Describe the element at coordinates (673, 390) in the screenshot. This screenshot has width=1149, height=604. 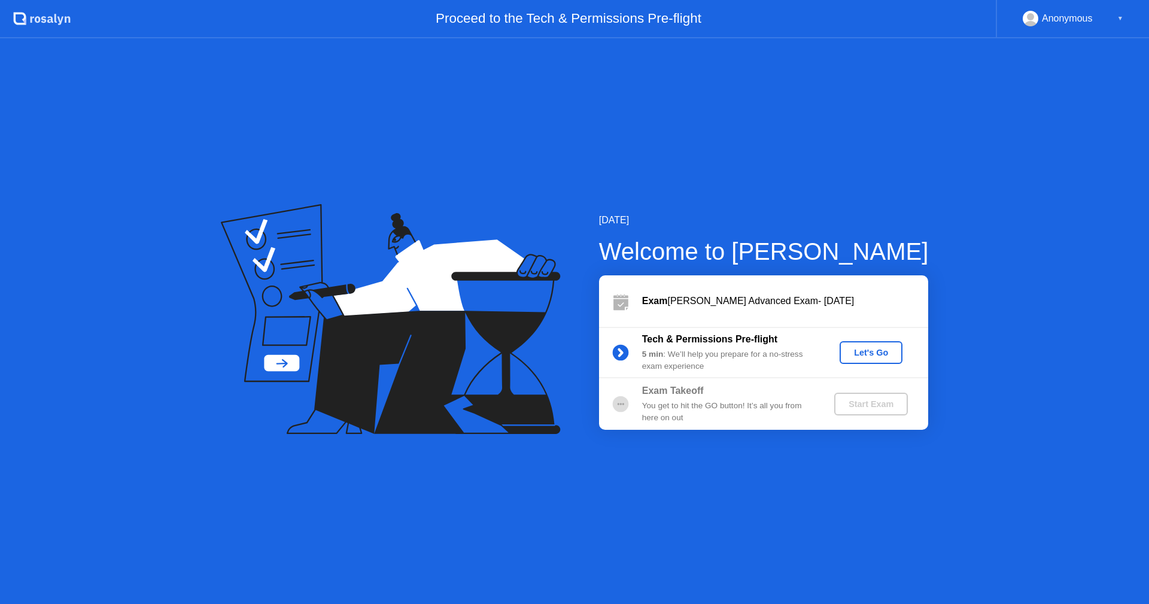
I see `b: Exam Takeoff` at that location.